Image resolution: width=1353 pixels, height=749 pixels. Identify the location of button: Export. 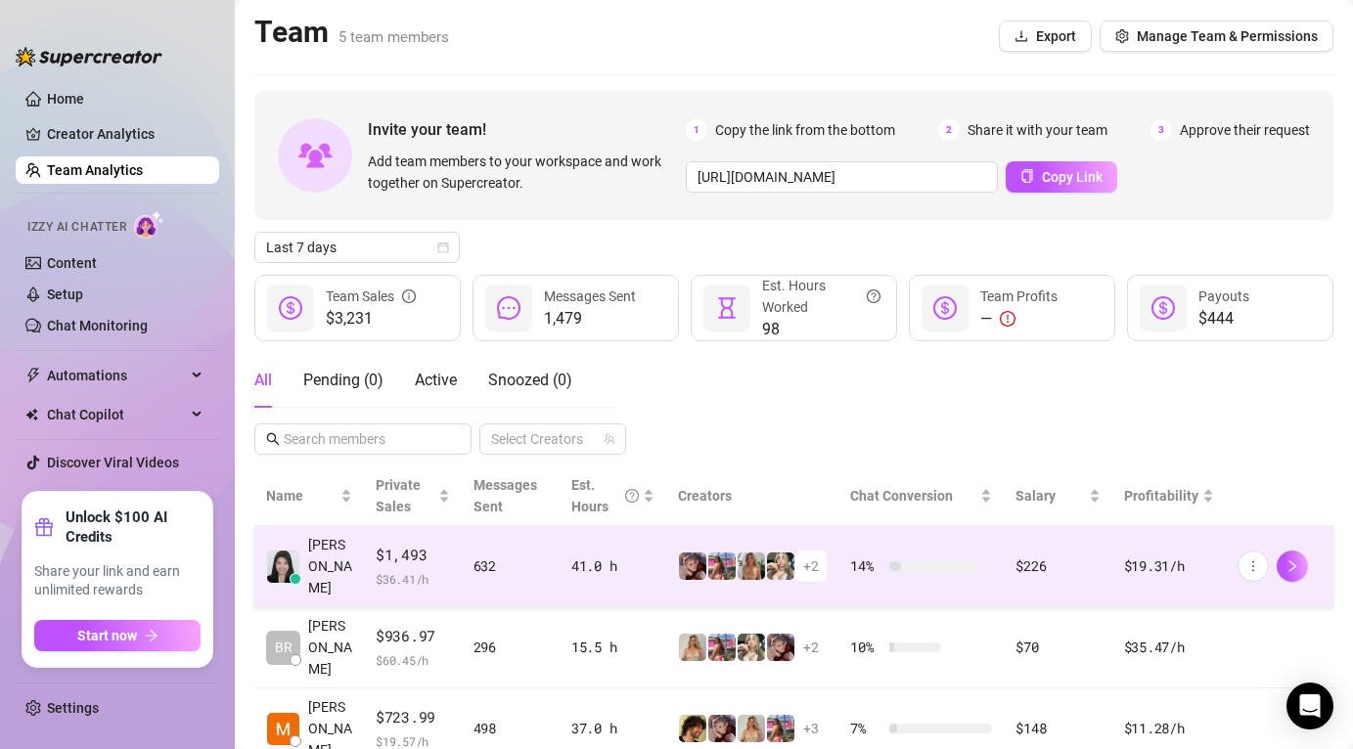
(1045, 36).